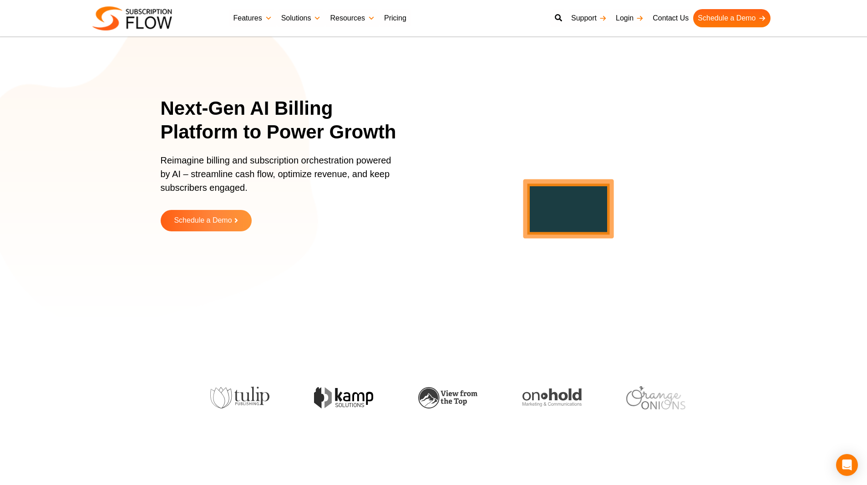 Image resolution: width=867 pixels, height=485 pixels. Describe the element at coordinates (225, 397) in the screenshot. I see `img: tulip-publishing` at that location.